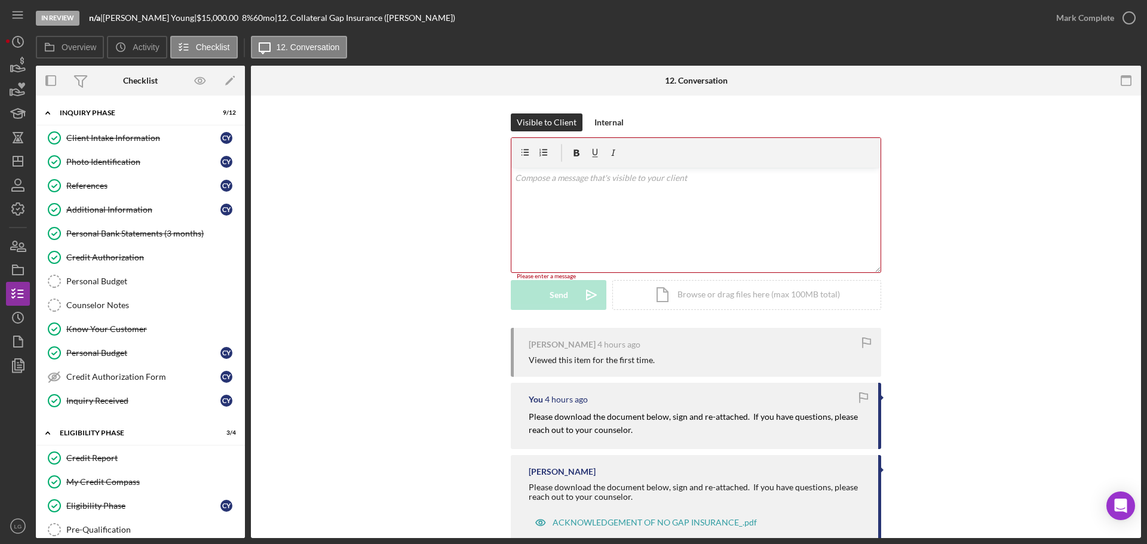  What do you see at coordinates (619, 345) in the screenshot?
I see `time: 2025-08-12 21:38` at bounding box center [619, 345].